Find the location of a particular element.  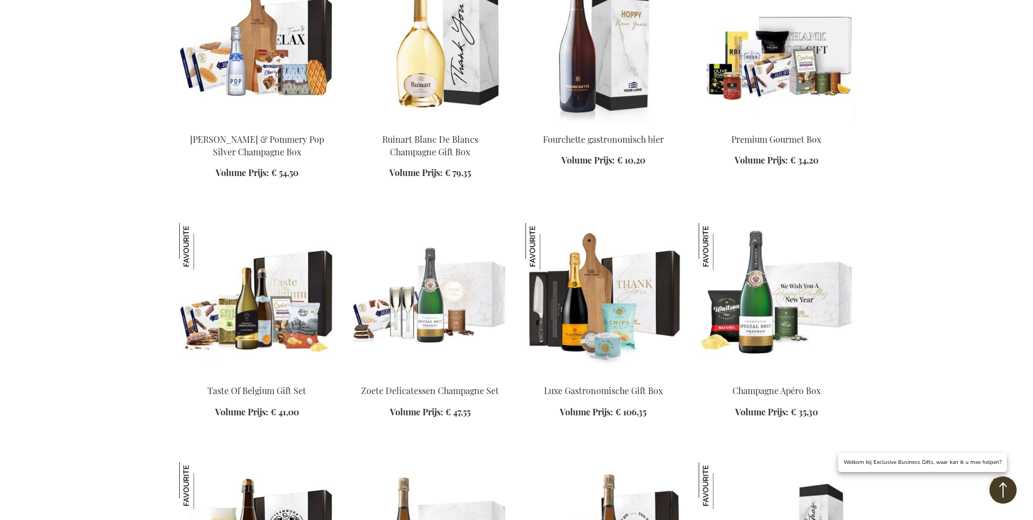

a: Volume Prijs: € 106,35 is located at coordinates (603, 412).